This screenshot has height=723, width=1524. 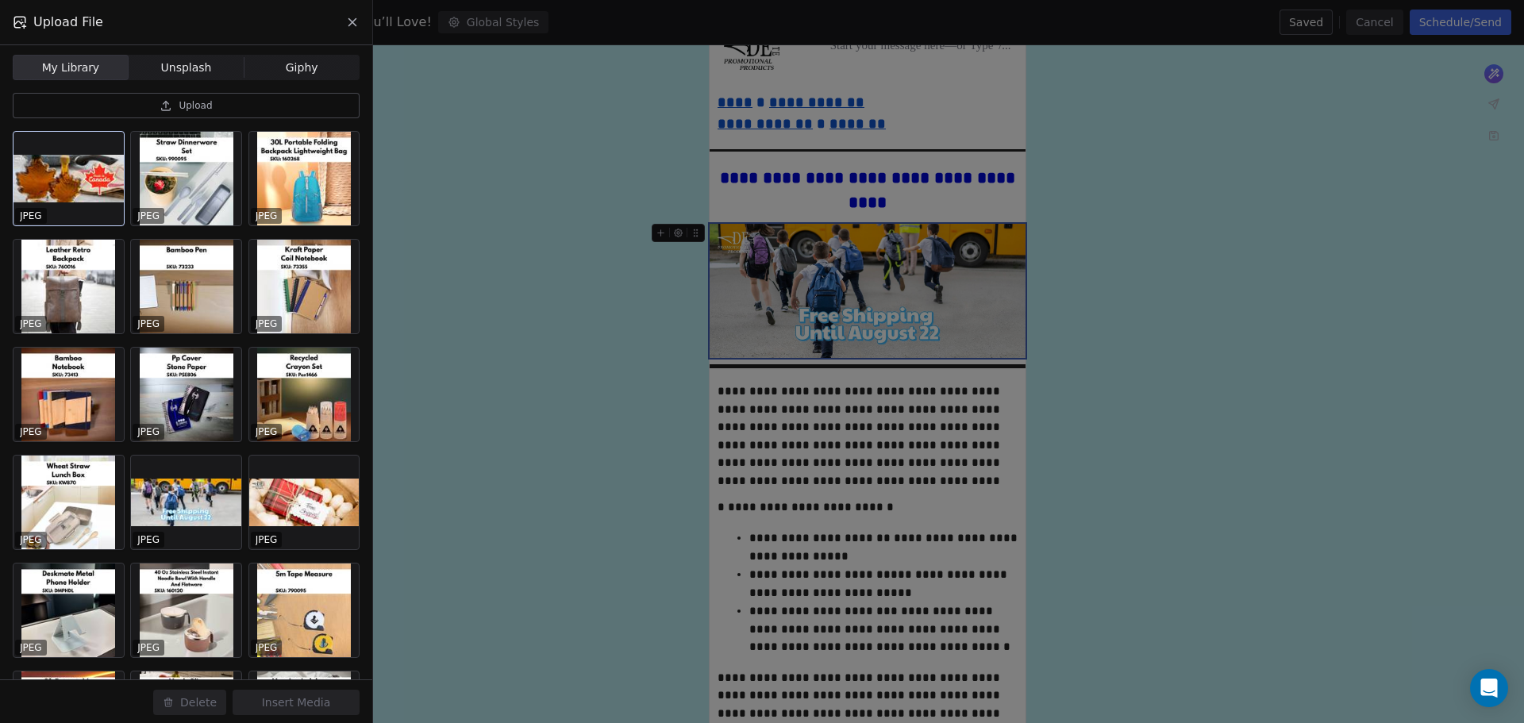 I want to click on button: Upload, so click(x=186, y=106).